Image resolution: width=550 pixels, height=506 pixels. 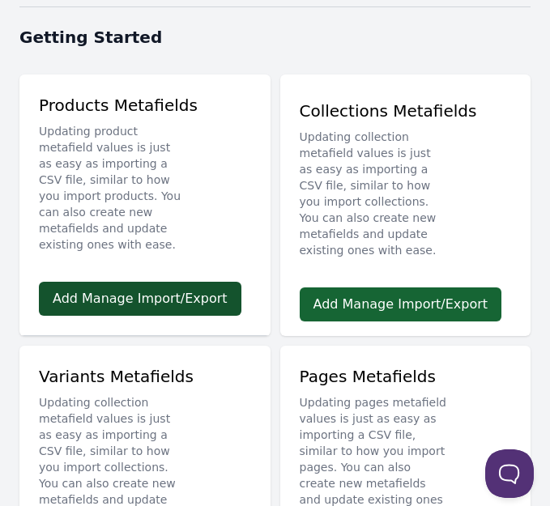 I want to click on h1: Getting Started, so click(x=274, y=37).